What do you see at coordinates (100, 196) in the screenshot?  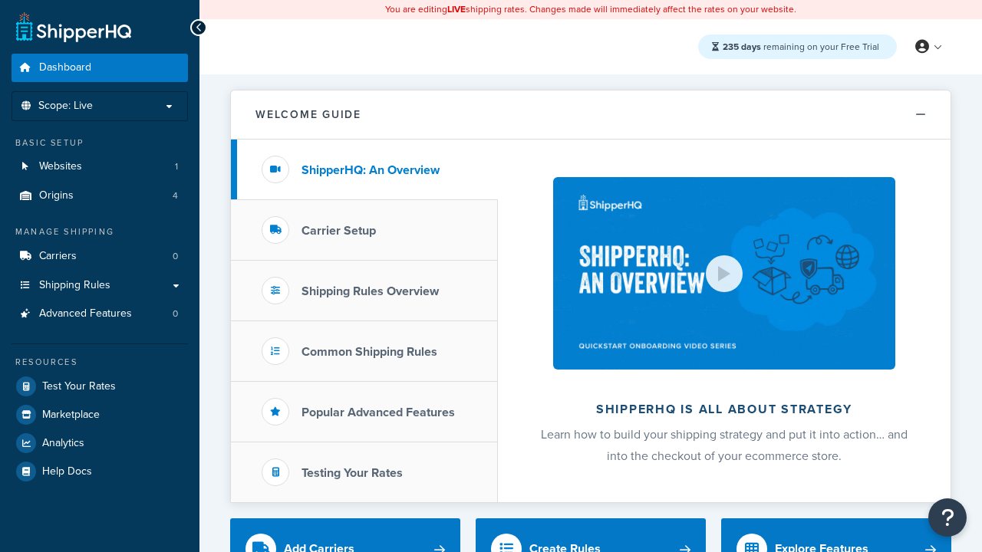 I see `li: Origins` at bounding box center [100, 196].